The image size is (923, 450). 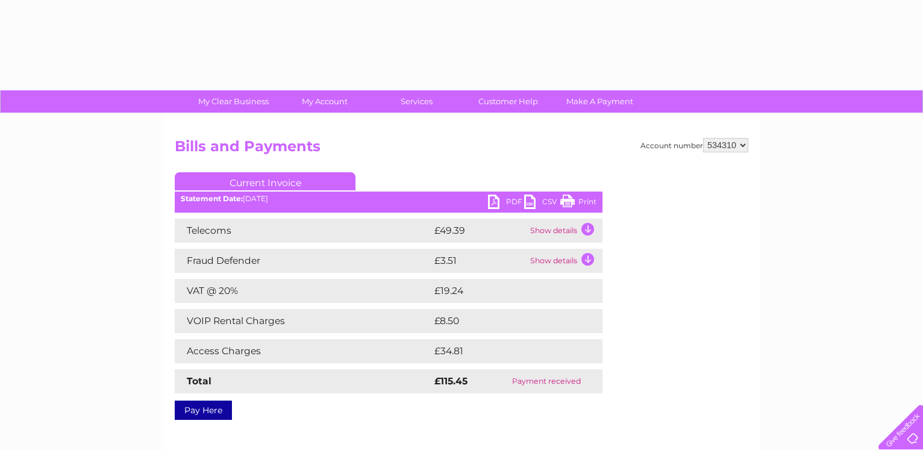 I want to click on td: VAT @ 20%, so click(x=303, y=291).